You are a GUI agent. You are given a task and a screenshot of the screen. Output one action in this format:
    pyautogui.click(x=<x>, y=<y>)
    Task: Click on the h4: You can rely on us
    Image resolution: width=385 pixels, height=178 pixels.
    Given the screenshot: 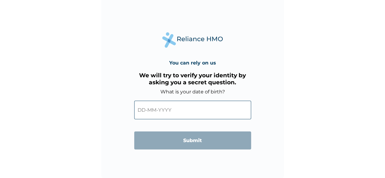 What is the action you would take?
    pyautogui.click(x=193, y=63)
    